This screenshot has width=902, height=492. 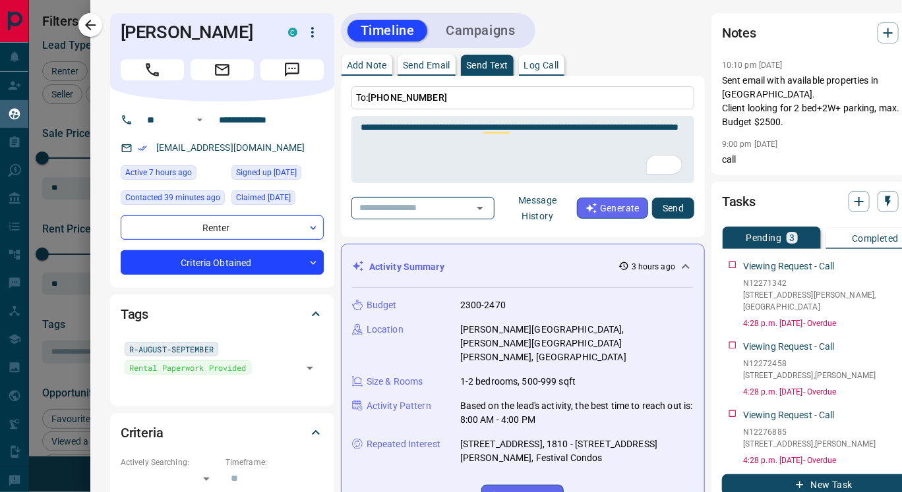 What do you see at coordinates (541, 65) in the screenshot?
I see `p: Log Call` at bounding box center [541, 65].